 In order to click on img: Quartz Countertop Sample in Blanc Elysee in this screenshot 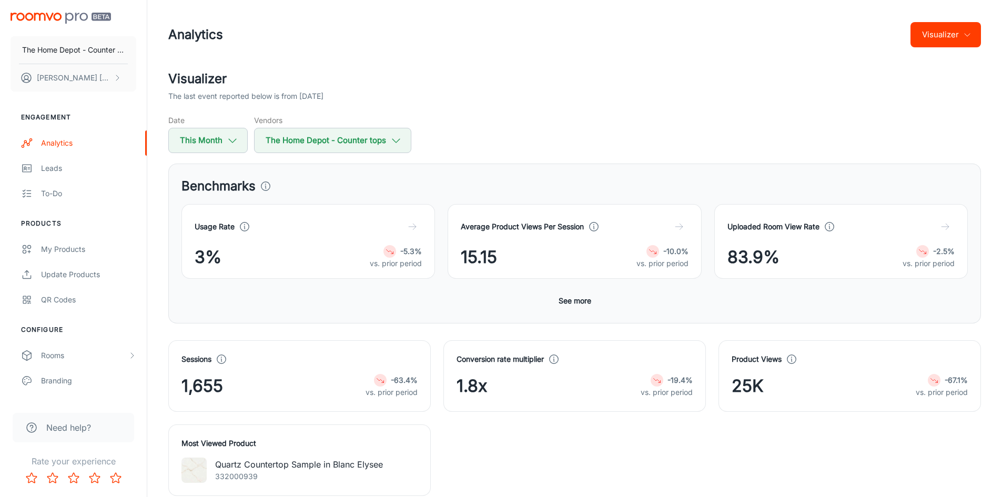, I will do `click(194, 470)`.